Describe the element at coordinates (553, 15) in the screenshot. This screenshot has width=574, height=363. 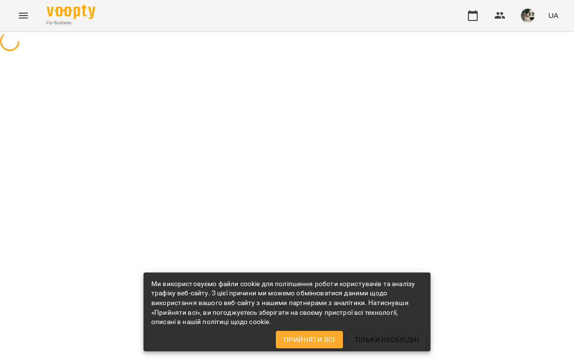
I see `span: UA` at that location.